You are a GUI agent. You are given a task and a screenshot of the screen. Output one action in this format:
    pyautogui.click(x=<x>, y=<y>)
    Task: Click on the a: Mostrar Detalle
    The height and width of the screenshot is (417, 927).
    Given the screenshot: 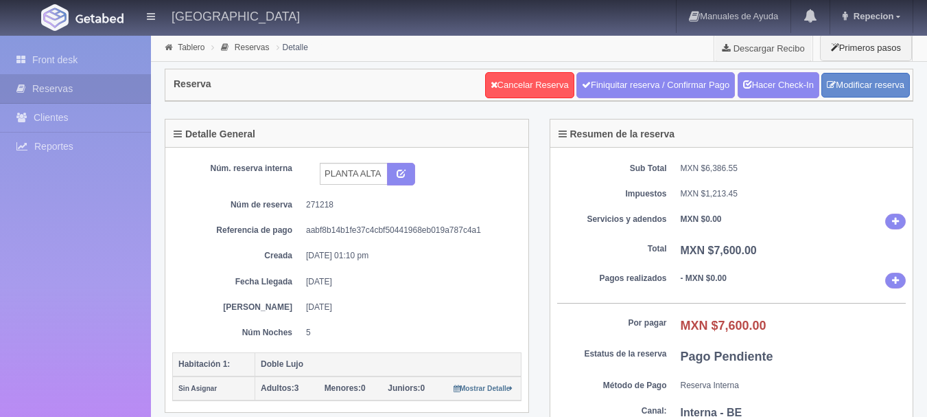 What is the action you would take?
    pyautogui.click(x=483, y=388)
    